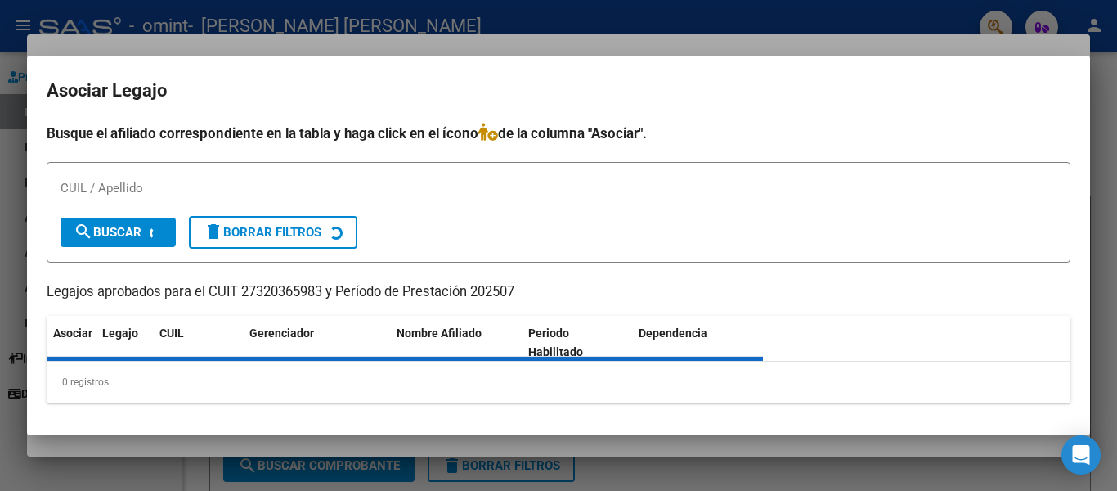 The width and height of the screenshot is (1117, 491). What do you see at coordinates (555, 342) in the screenshot?
I see `span: Periodo Habilitado` at bounding box center [555, 342].